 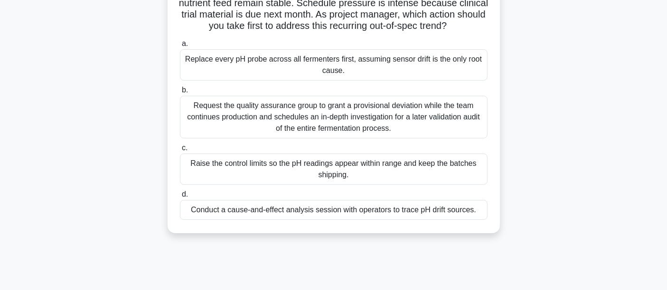 What do you see at coordinates (185, 43) in the screenshot?
I see `span: a.` at bounding box center [185, 43].